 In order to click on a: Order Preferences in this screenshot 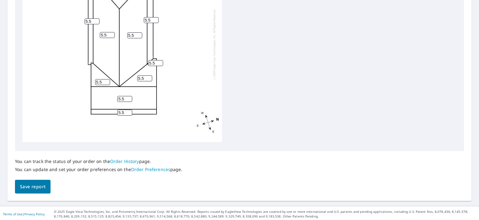, I will do `click(151, 169)`.